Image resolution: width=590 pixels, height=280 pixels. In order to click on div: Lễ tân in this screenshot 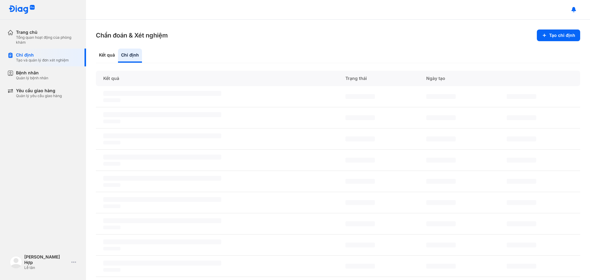, I will do `click(46, 268)`.